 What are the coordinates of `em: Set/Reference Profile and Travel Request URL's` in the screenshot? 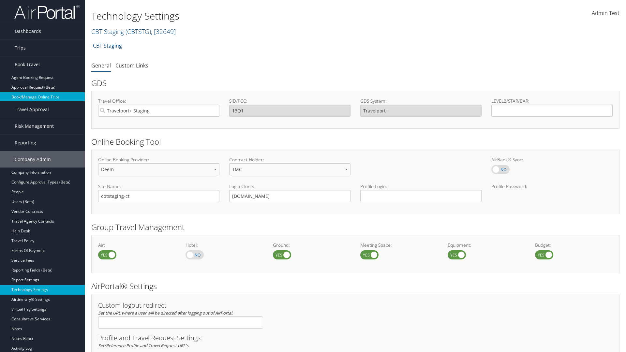 It's located at (143, 346).